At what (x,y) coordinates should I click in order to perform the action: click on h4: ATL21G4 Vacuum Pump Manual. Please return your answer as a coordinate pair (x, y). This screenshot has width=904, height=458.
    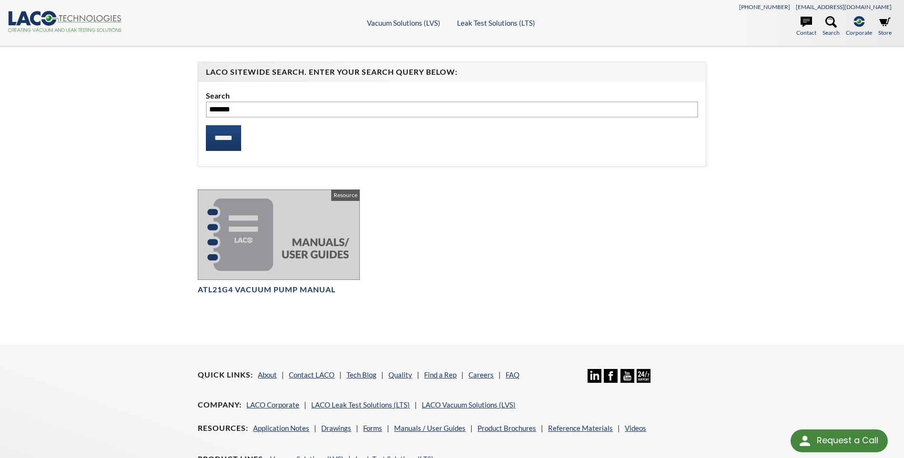
    Looking at the image, I should click on (278, 290).